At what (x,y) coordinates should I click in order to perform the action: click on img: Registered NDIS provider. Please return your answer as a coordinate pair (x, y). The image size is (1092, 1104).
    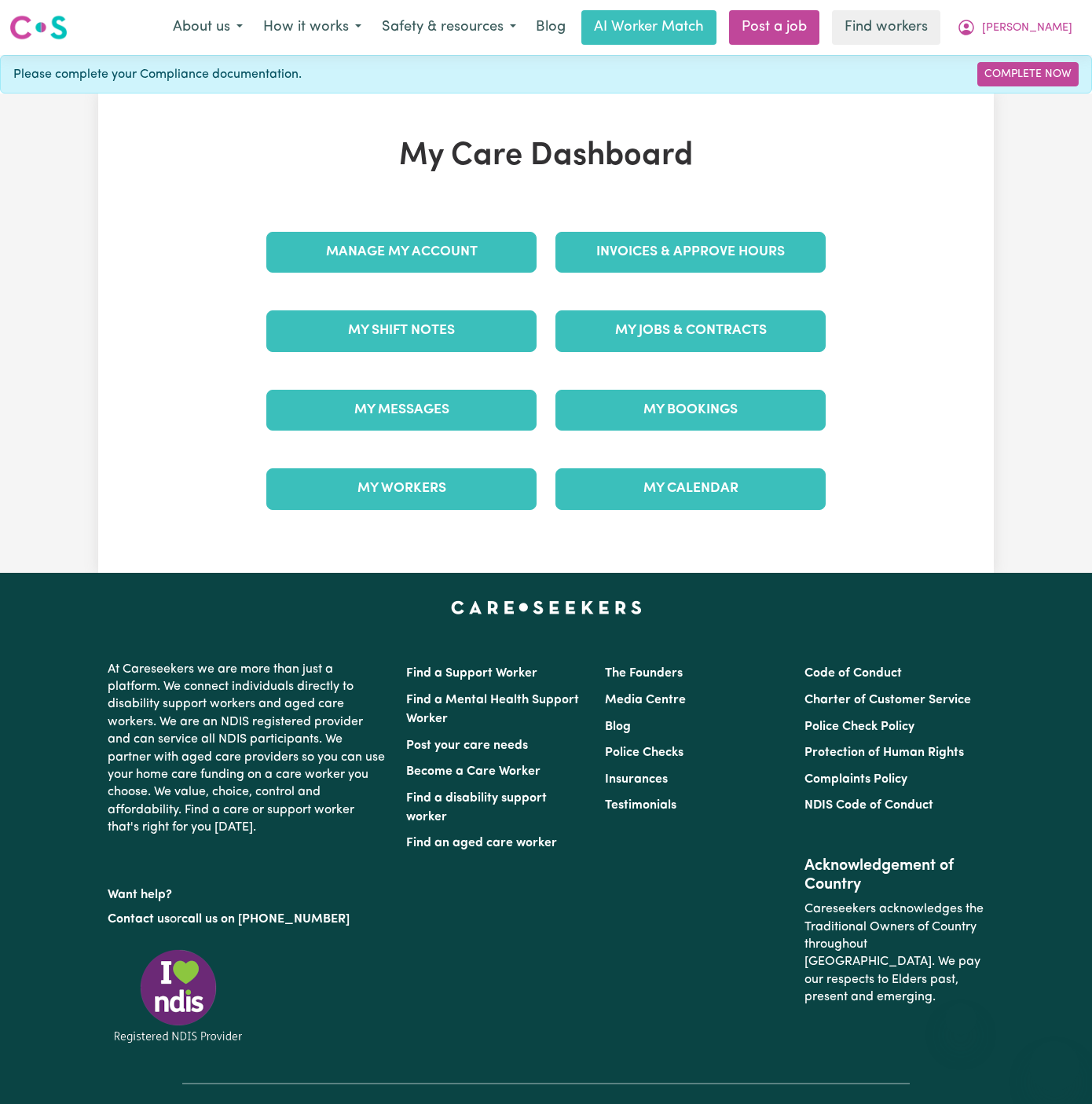
    Looking at the image, I should click on (179, 996).